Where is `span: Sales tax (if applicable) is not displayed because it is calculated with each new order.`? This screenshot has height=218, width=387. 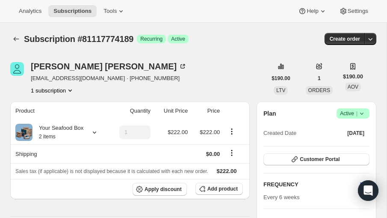
span: Sales tax (if applicable) is not displayed because it is calculated with each new order. is located at coordinates (112, 171).